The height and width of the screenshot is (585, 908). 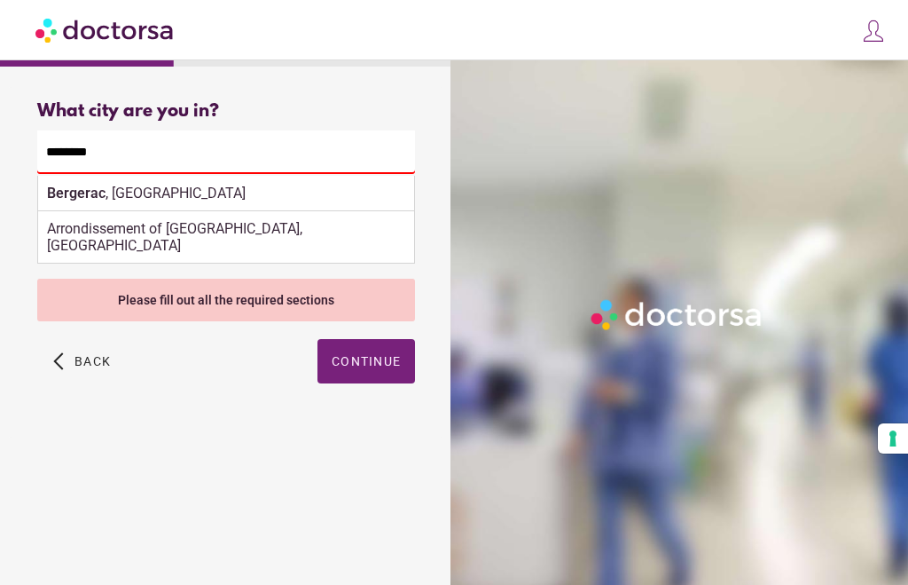 What do you see at coordinates (893, 438) in the screenshot?
I see `button: Your consent preferences for tracking technologies` at bounding box center [893, 438].